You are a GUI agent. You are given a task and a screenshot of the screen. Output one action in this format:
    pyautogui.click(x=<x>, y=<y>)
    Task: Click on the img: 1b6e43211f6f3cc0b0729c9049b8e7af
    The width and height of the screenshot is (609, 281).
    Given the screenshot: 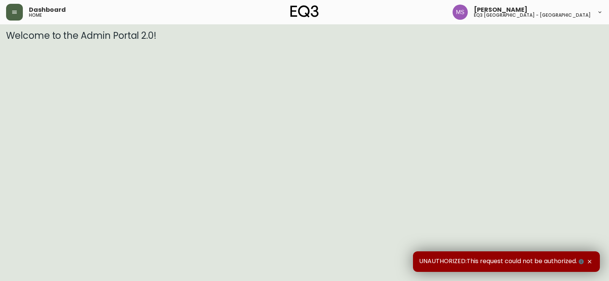 What is the action you would take?
    pyautogui.click(x=460, y=12)
    